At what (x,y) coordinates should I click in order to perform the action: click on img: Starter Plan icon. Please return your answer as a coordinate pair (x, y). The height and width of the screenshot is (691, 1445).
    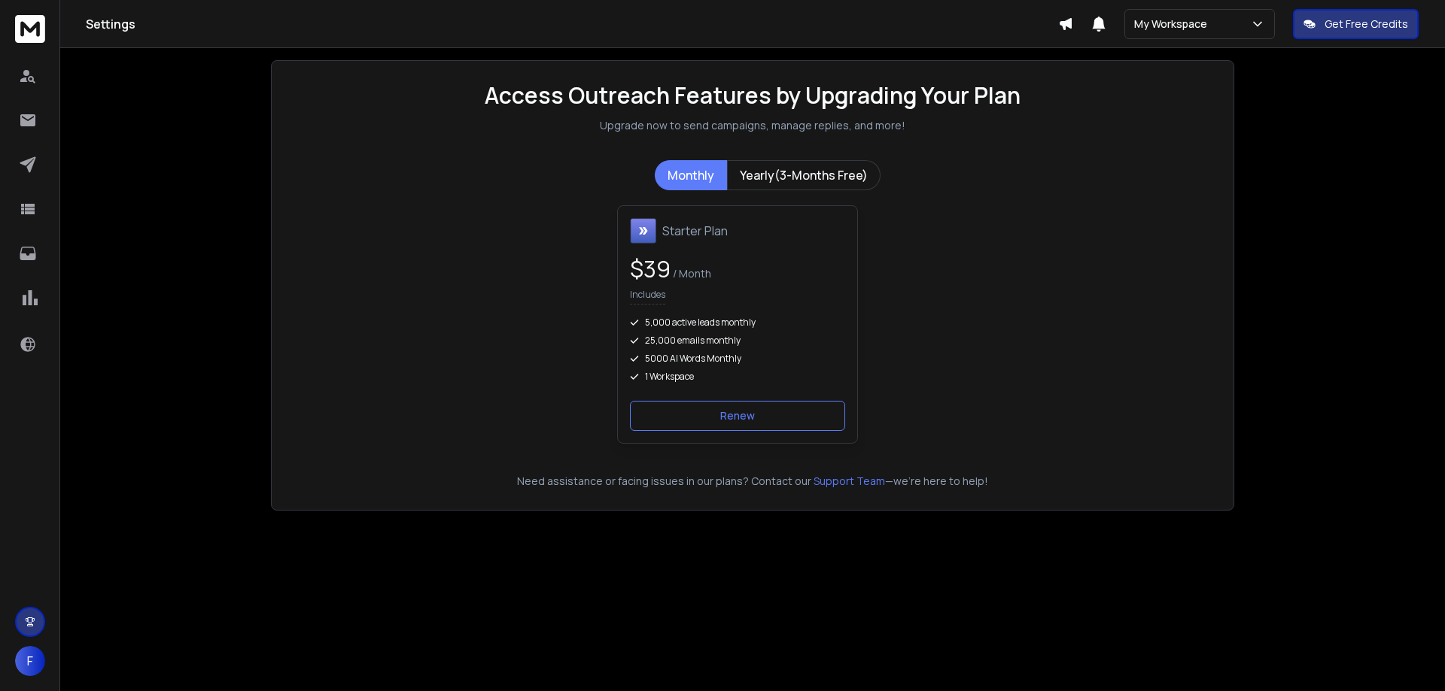
    Looking at the image, I should click on (643, 231).